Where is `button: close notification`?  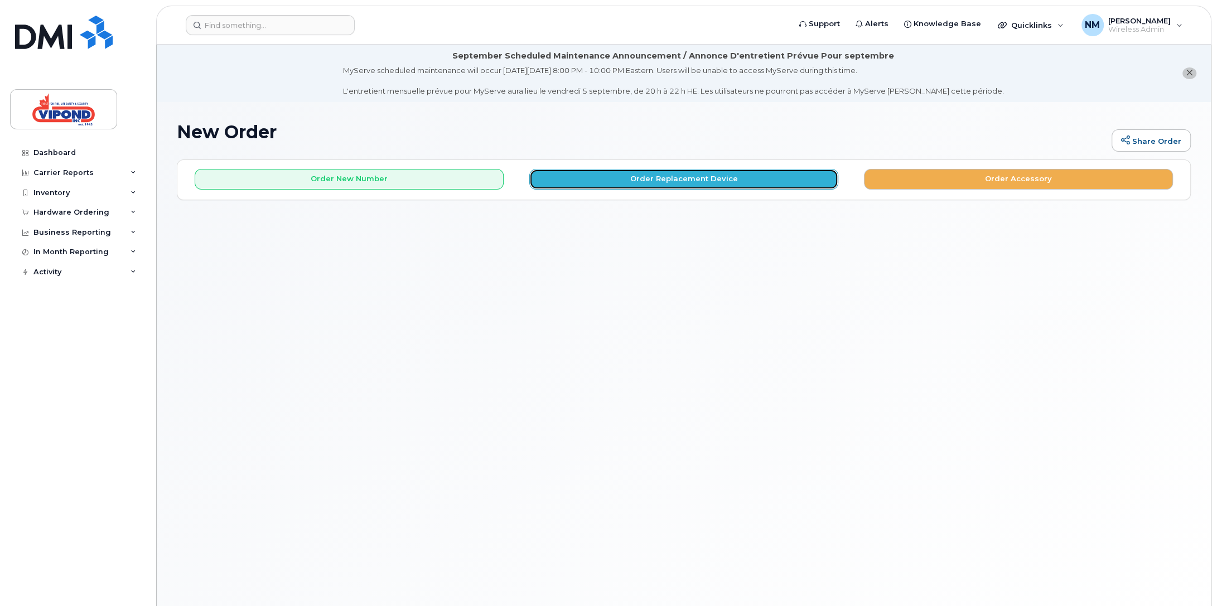 button: close notification is located at coordinates (1189, 73).